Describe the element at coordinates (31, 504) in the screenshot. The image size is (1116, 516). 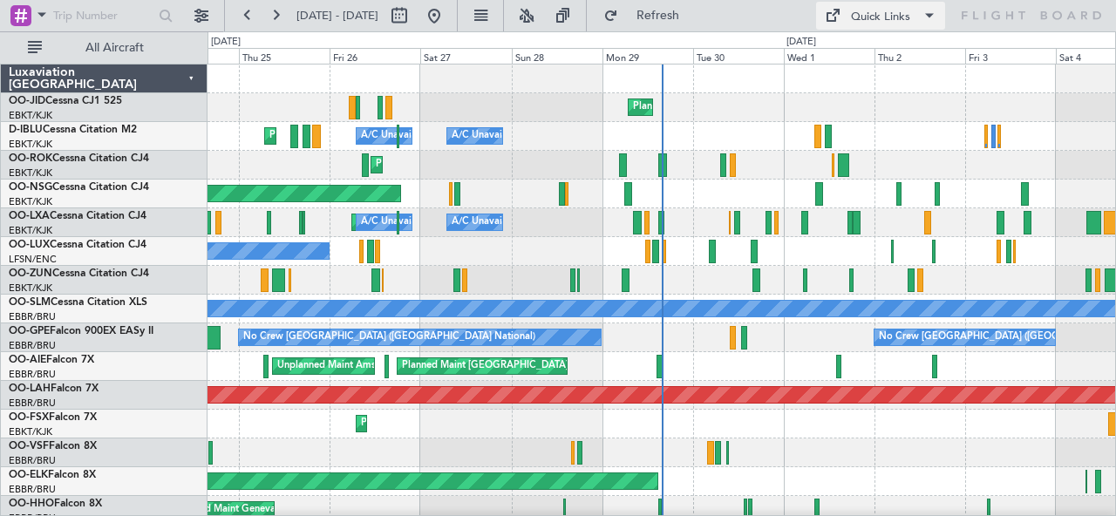
I see `span: OO-HHO` at that location.